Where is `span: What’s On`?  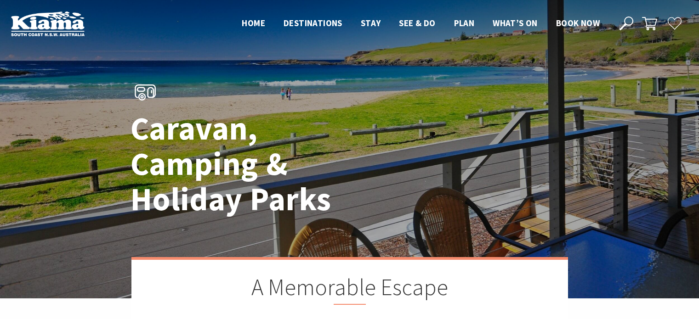 span: What’s On is located at coordinates (515, 23).